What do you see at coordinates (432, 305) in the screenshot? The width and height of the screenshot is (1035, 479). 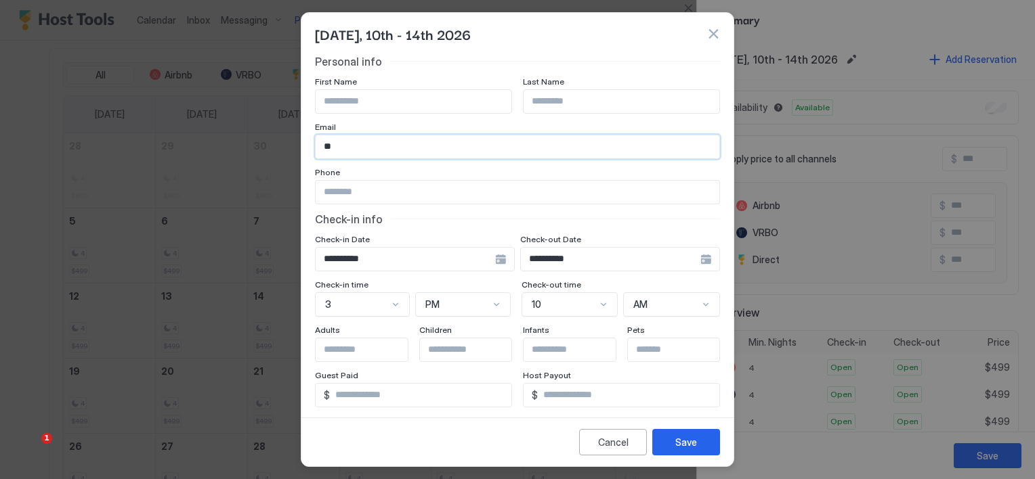 I see `span: PM` at bounding box center [432, 305].